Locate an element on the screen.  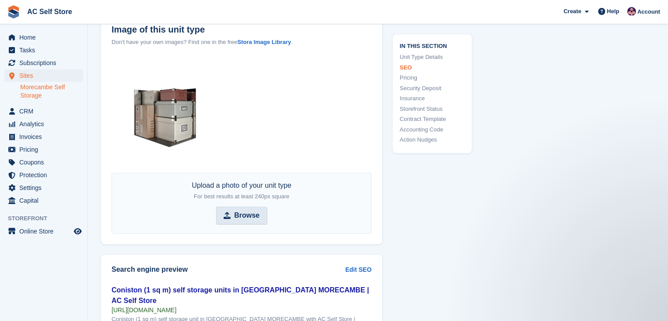
span: Online Store is located at coordinates (46, 231).